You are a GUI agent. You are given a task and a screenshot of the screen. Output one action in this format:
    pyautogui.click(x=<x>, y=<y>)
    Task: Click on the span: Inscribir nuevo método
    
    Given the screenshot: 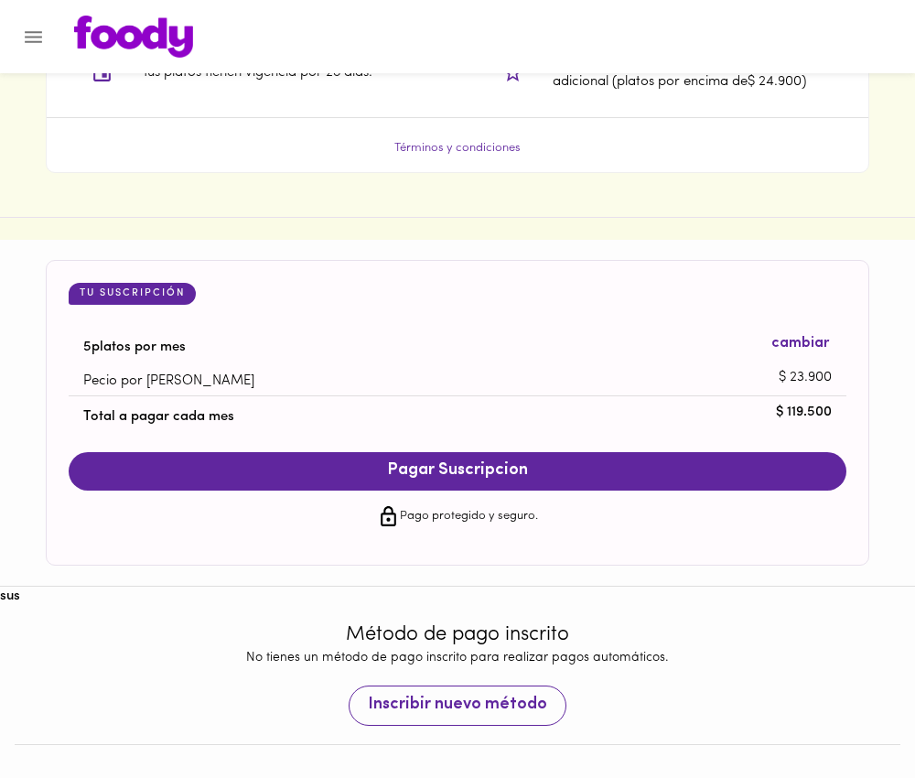 What is the action you would take?
    pyautogui.click(x=458, y=706)
    